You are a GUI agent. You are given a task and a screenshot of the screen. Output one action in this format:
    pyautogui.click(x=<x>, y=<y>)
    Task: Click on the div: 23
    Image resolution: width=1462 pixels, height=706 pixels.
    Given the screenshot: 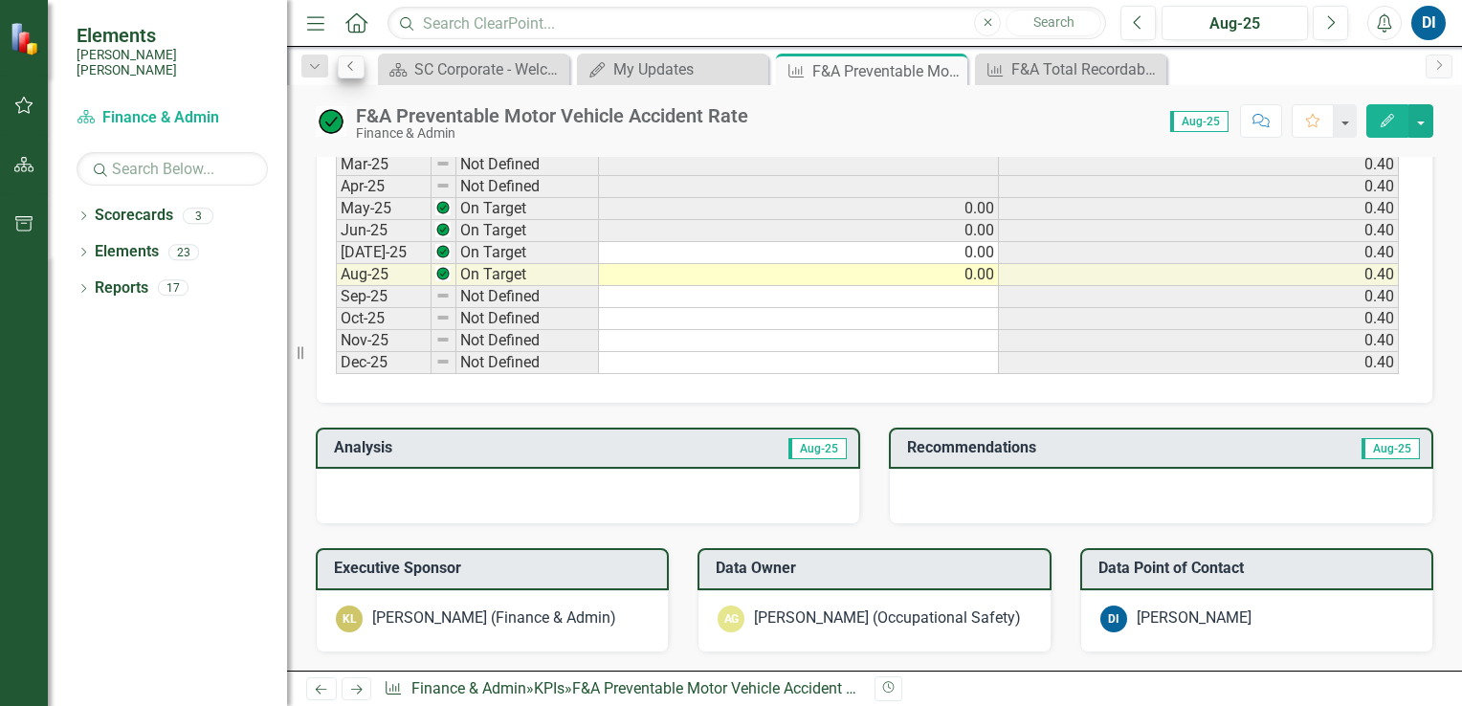 What is the action you would take?
    pyautogui.click(x=184, y=252)
    